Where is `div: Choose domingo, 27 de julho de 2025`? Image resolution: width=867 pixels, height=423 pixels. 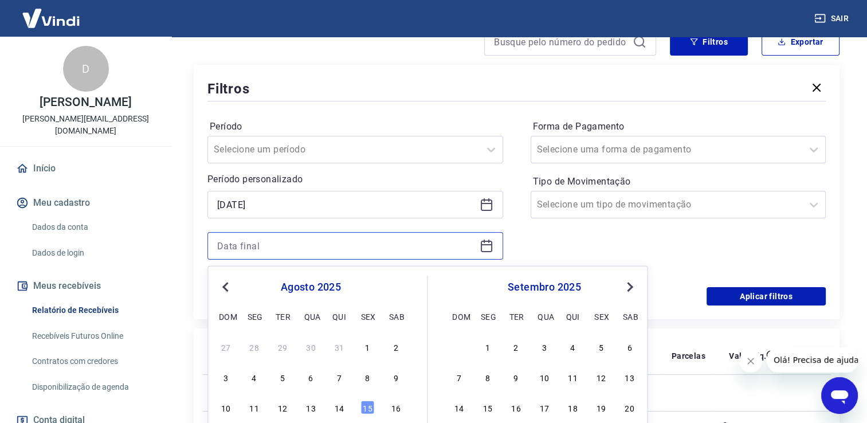
div: Choose domingo, 27 de julho de 2025 is located at coordinates (226, 347).